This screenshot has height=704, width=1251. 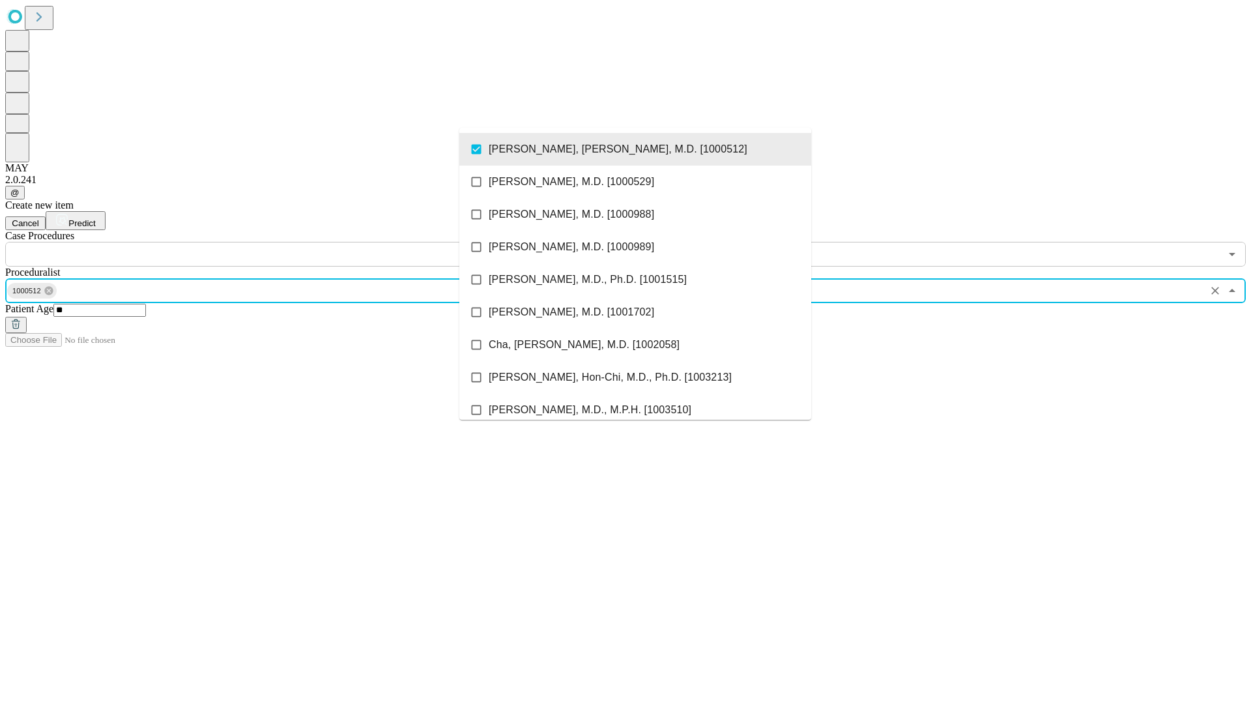 I want to click on span: 1000512, so click(x=27, y=291).